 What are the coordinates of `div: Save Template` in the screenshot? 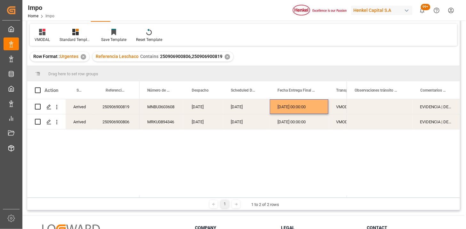 It's located at (114, 40).